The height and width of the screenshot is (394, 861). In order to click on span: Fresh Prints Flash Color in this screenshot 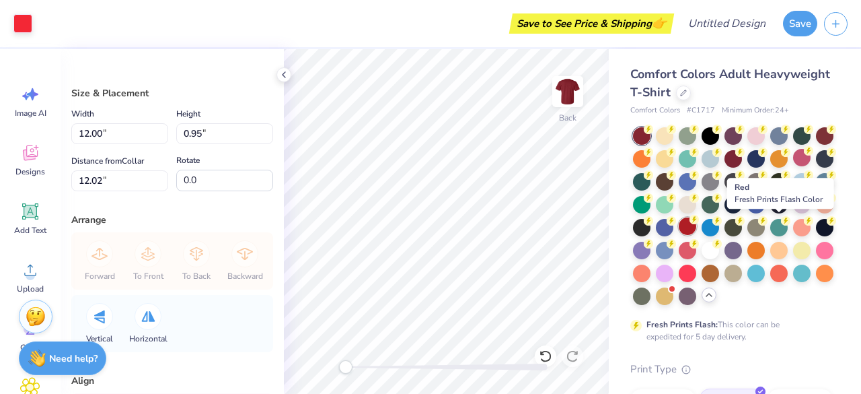, I will do `click(779, 199)`.